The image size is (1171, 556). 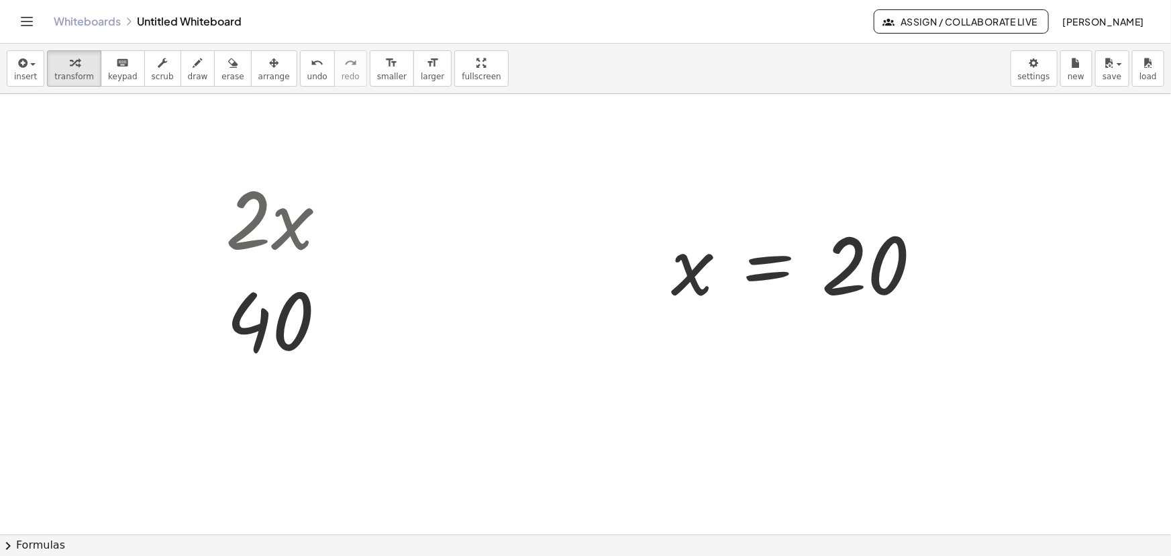 What do you see at coordinates (350, 77) in the screenshot?
I see `span: redo` at bounding box center [350, 77].